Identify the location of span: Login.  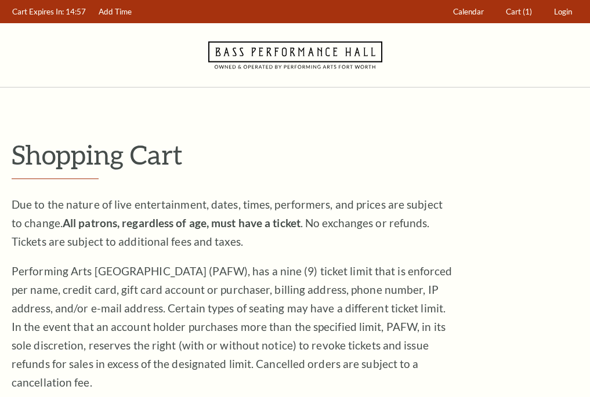
(563, 12).